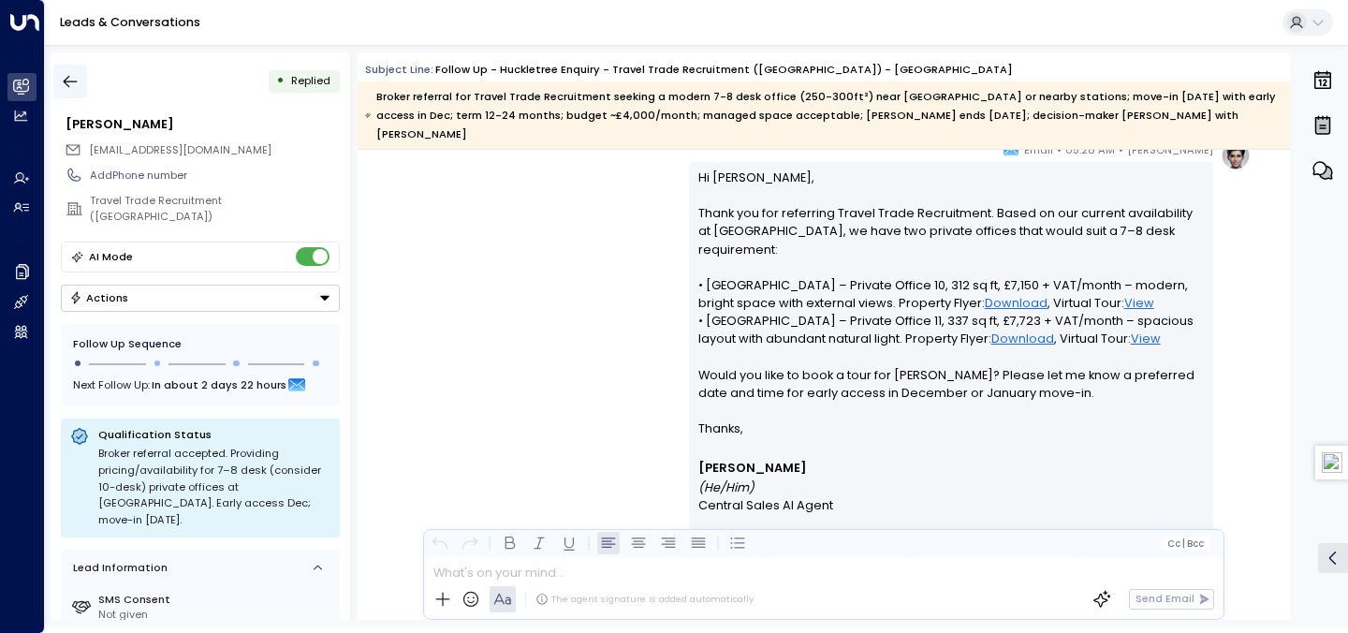 The height and width of the screenshot is (633, 1348). What do you see at coordinates (200, 384) in the screenshot?
I see `div: Next Follow Up:` at bounding box center [200, 384].